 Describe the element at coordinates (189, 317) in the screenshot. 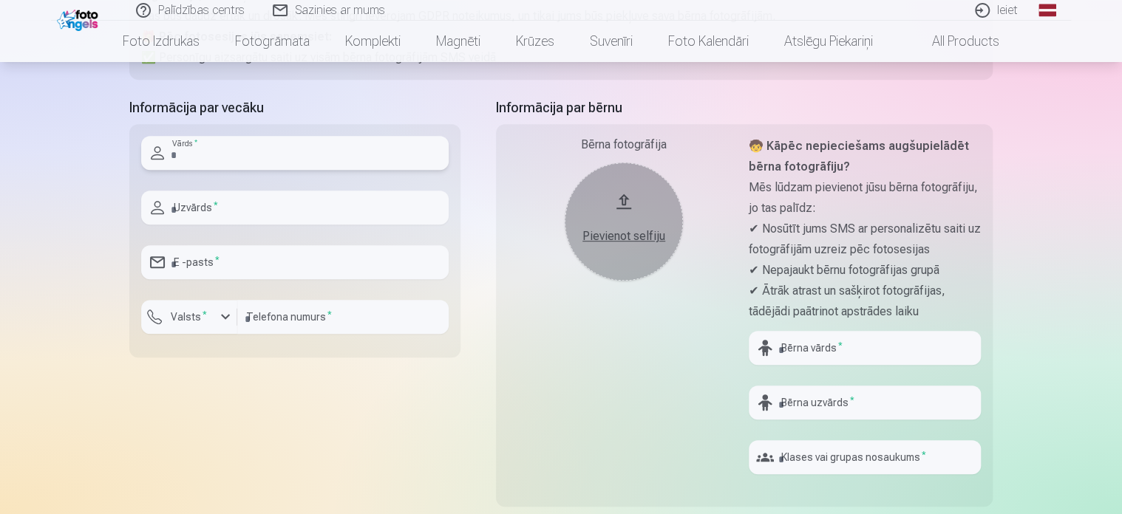

I see `button: Valsts*` at that location.